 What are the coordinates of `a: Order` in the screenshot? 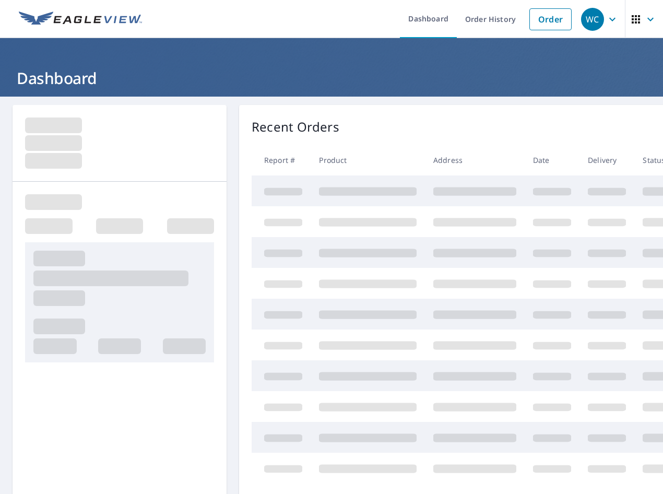 It's located at (550, 19).